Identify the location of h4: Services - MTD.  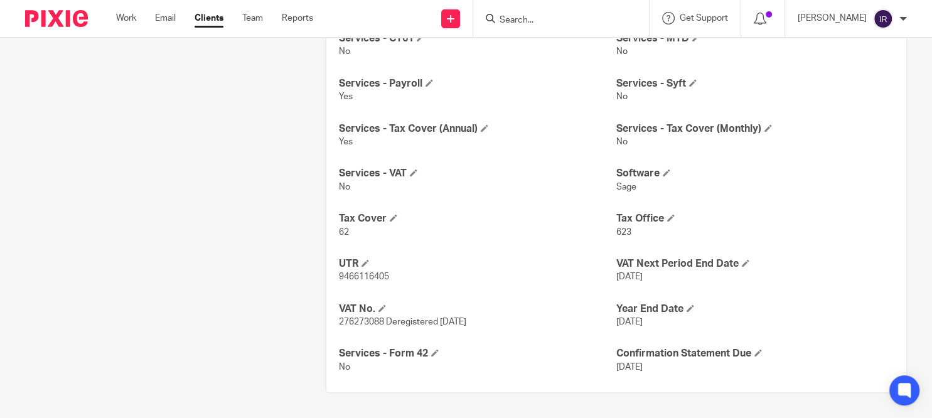
(755, 38).